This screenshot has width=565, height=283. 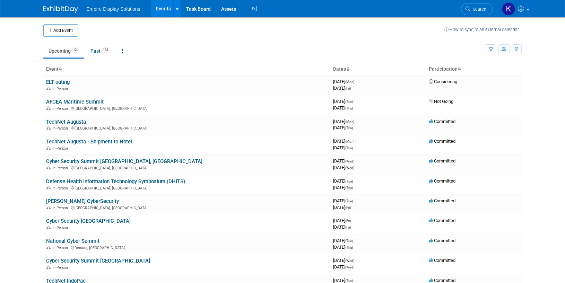 What do you see at coordinates (75, 102) in the screenshot?
I see `a: AFCEA Maritime Summit` at bounding box center [75, 102].